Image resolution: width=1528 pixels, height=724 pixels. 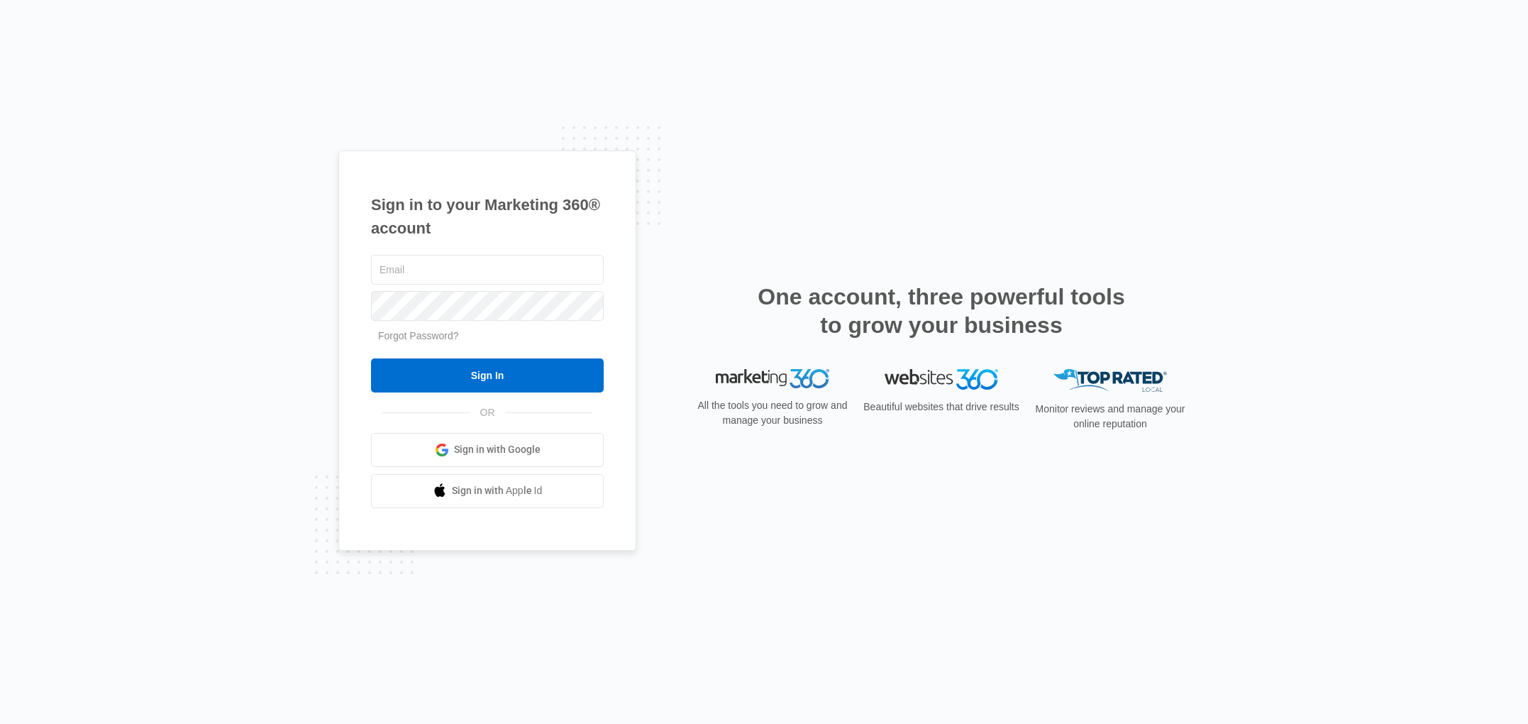 I want to click on span: Sign in with Google, so click(x=497, y=449).